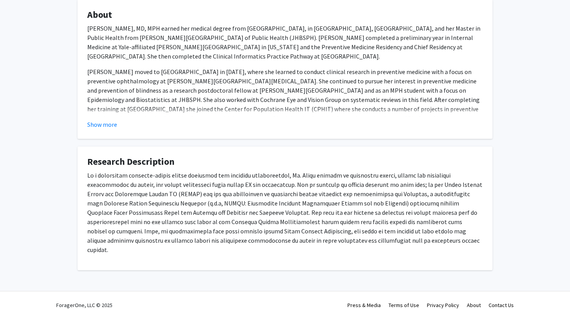 This screenshot has height=309, width=570. What do you see at coordinates (102, 125) in the screenshot?
I see `button: Show more` at bounding box center [102, 125].